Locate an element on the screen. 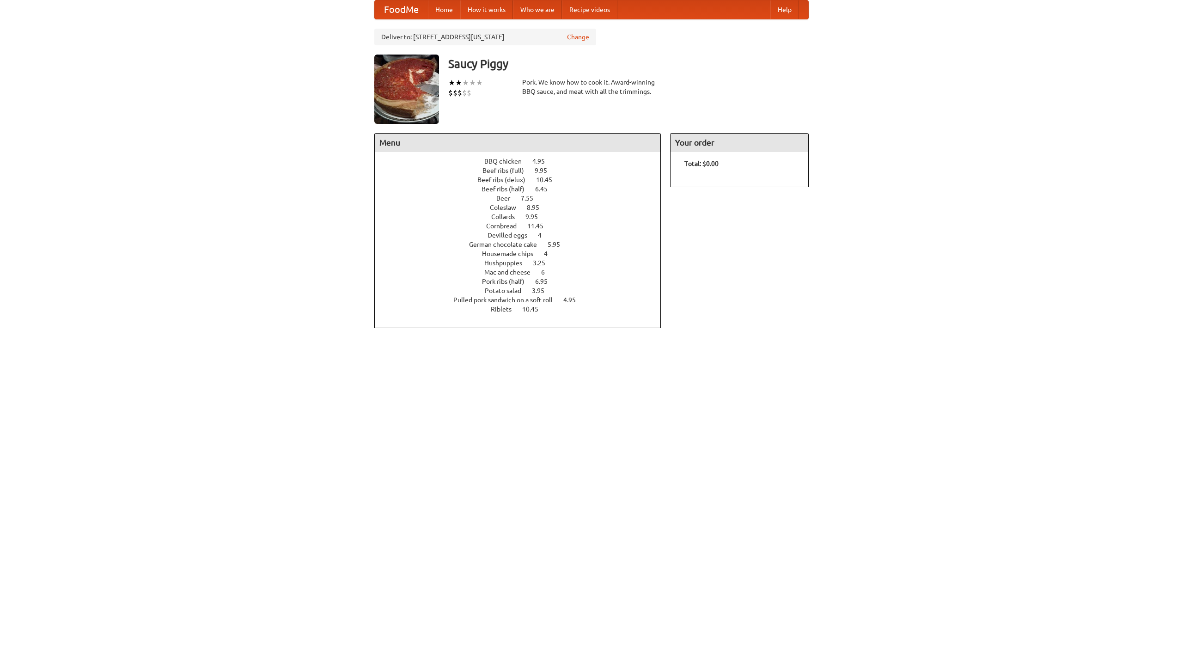 Image resolution: width=1183 pixels, height=654 pixels. a: Cornbread 11.45 is located at coordinates (523, 226).